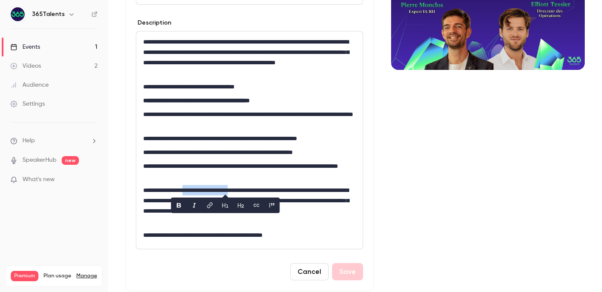  What do you see at coordinates (18, 14) in the screenshot?
I see `img: 365Talents` at bounding box center [18, 14].